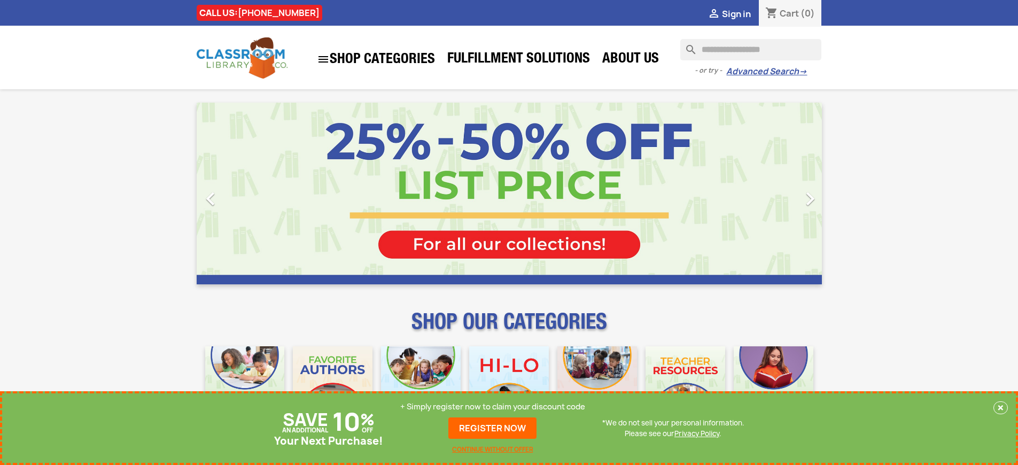  Describe the element at coordinates (245, 386) in the screenshot. I see `img: CLC_Bulk_Mobile.jpg` at that location.